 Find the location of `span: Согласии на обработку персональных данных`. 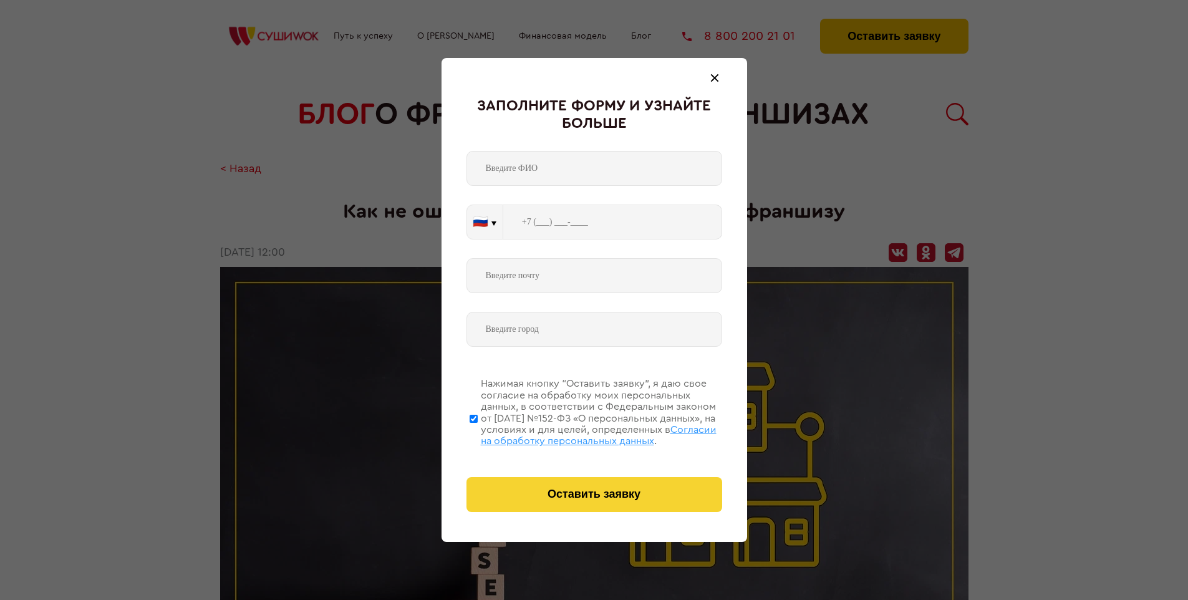

span: Согласии на обработку персональных данных is located at coordinates (599, 435).